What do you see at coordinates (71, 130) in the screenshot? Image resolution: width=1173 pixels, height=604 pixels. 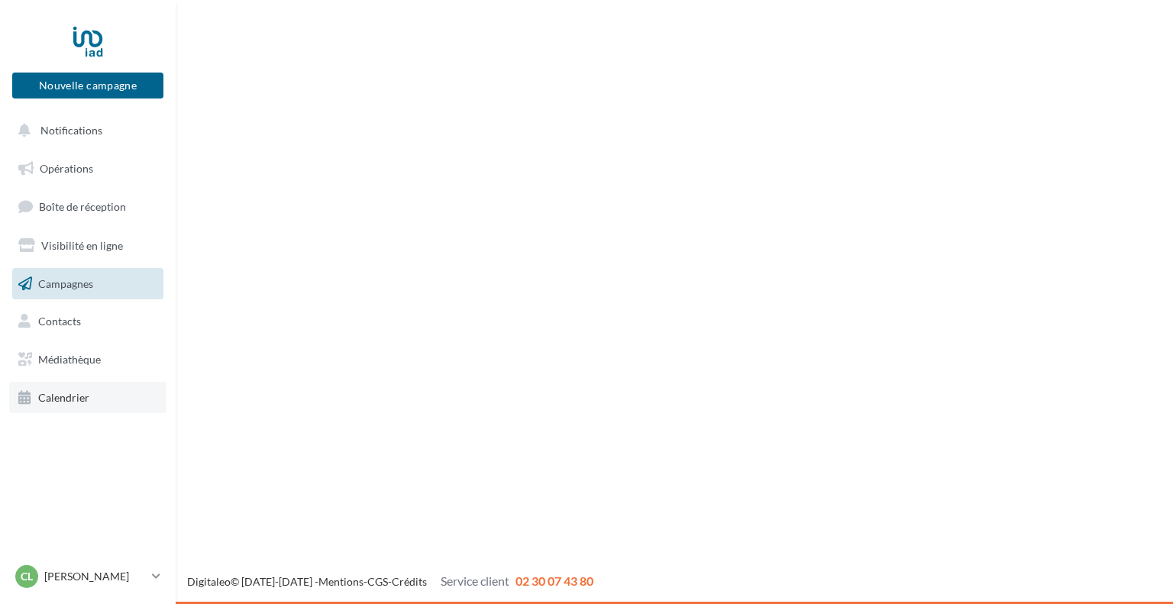 I see `span: Notifications` at bounding box center [71, 130].